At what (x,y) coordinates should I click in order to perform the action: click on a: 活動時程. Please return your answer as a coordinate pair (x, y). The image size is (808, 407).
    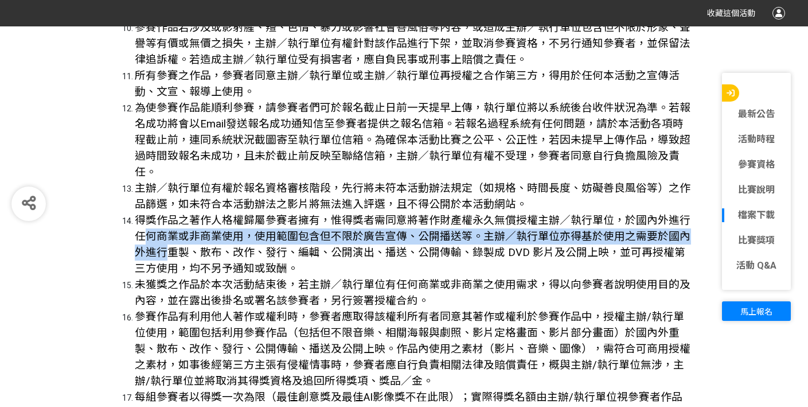
    Looking at the image, I should click on (756, 139).